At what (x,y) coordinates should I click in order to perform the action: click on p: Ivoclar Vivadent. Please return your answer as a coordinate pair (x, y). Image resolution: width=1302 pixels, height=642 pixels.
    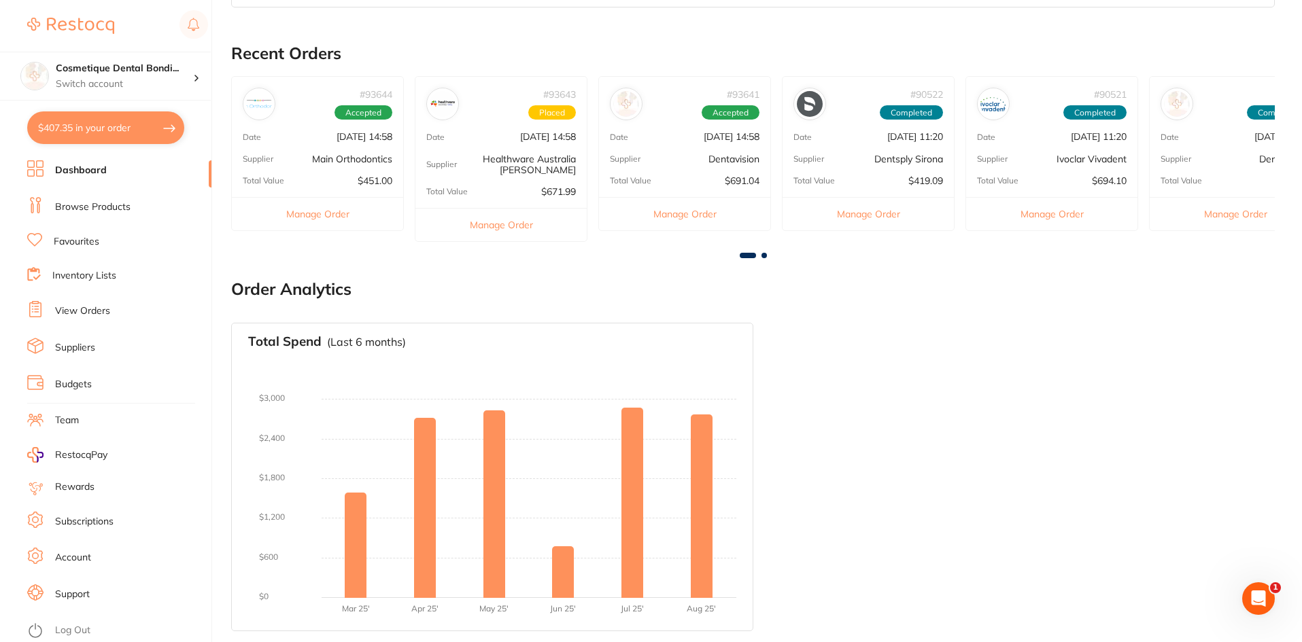
    Looking at the image, I should click on (1091, 159).